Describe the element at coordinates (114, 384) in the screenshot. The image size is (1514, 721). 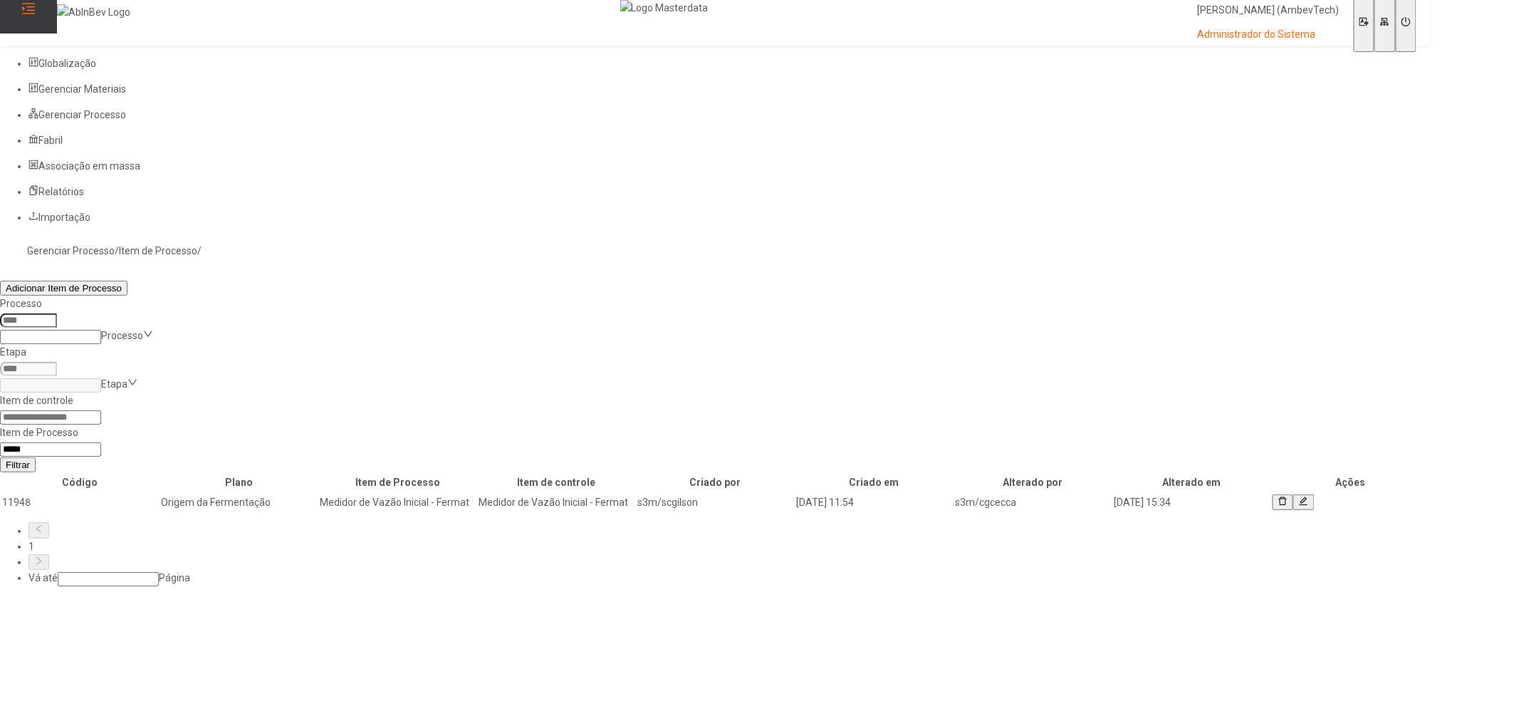
I see `nz-select-placeholder: Etapa` at that location.